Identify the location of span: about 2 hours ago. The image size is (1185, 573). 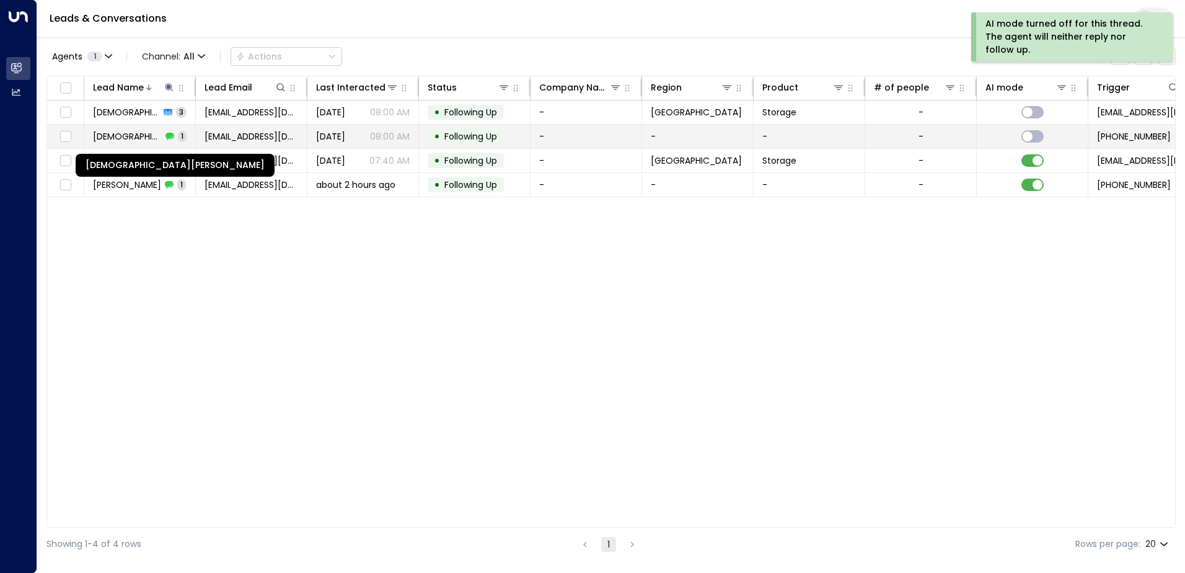
(356, 185).